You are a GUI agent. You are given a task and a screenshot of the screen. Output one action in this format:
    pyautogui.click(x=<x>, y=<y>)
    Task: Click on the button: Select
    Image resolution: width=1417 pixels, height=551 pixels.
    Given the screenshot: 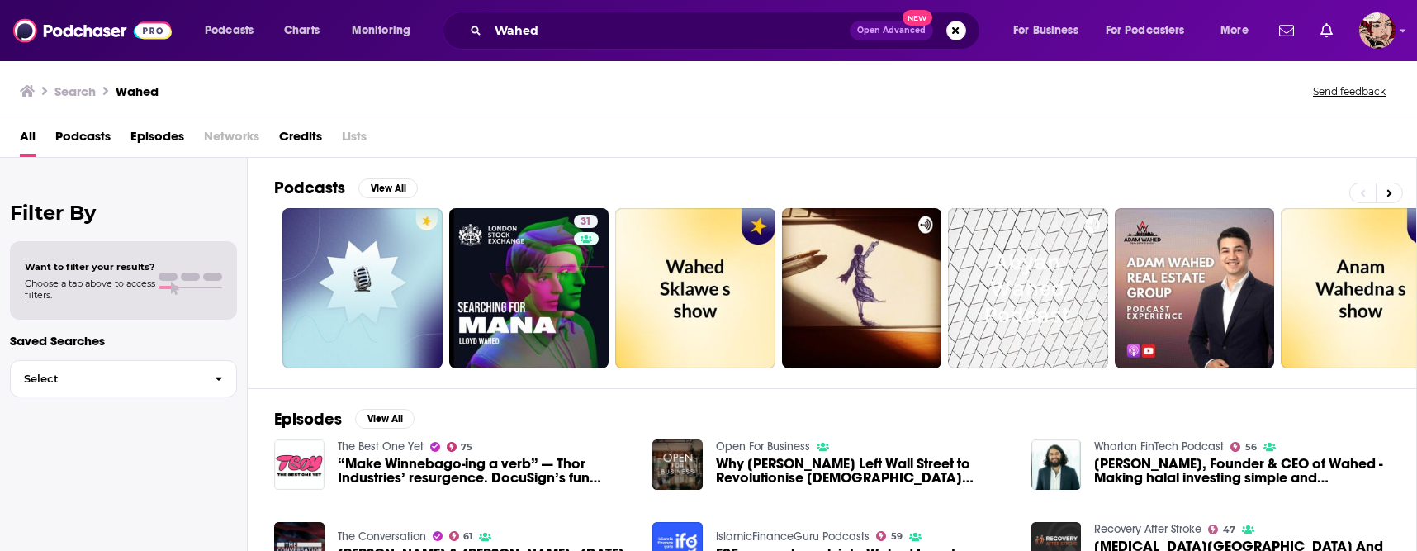 What is the action you would take?
    pyautogui.click(x=123, y=378)
    